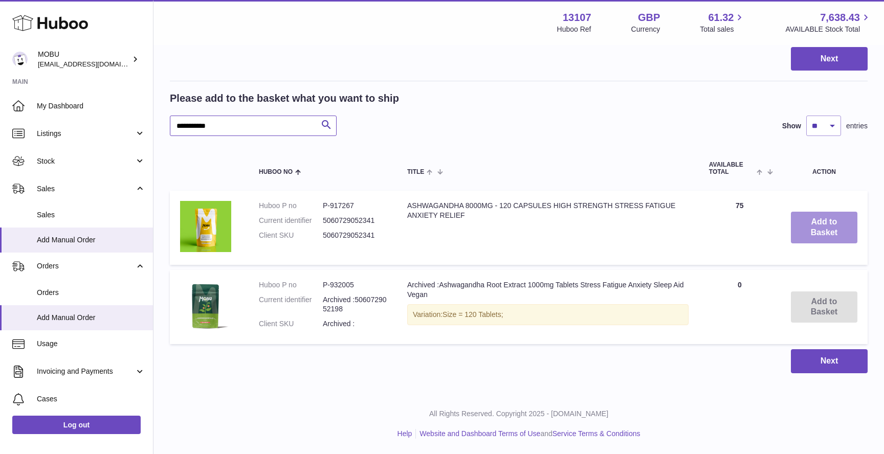  Describe the element at coordinates (284, 98) in the screenshot. I see `h2: Please add to the basket what you want to ship` at that location.